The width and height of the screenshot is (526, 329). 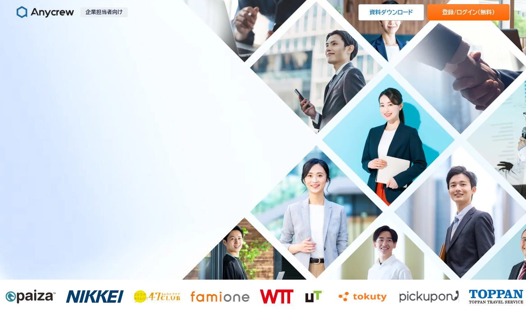 I want to click on p: 企業担当者向け, so click(x=104, y=12).